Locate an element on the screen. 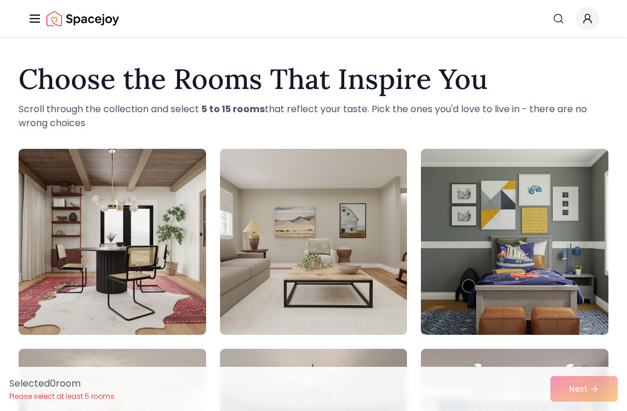 The width and height of the screenshot is (627, 411). p: Scroll through the collection and select that reflect your taste. Pick the ones you'd love to liv... is located at coordinates (314, 116).